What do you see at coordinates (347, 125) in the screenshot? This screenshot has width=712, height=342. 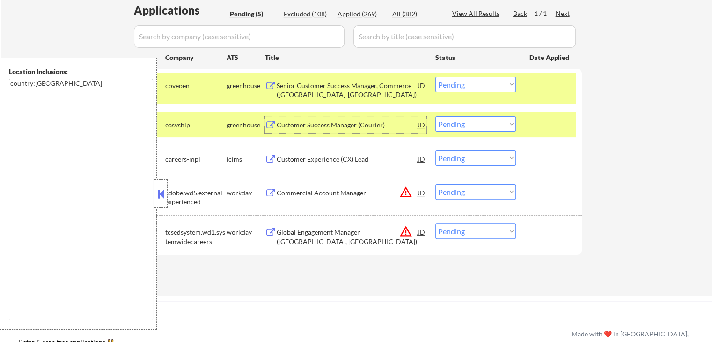 I see `div: Customer Success Manager (Courier)` at bounding box center [347, 125].